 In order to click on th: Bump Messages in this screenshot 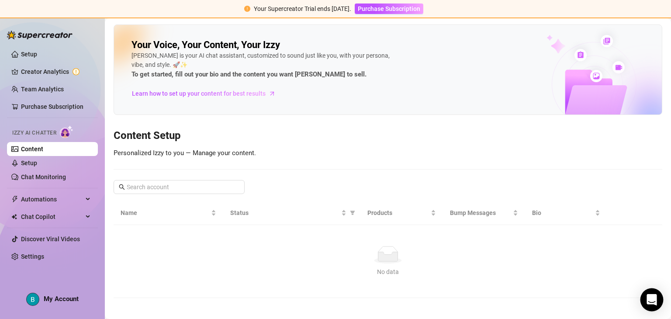, I will do `click(484, 213)`.